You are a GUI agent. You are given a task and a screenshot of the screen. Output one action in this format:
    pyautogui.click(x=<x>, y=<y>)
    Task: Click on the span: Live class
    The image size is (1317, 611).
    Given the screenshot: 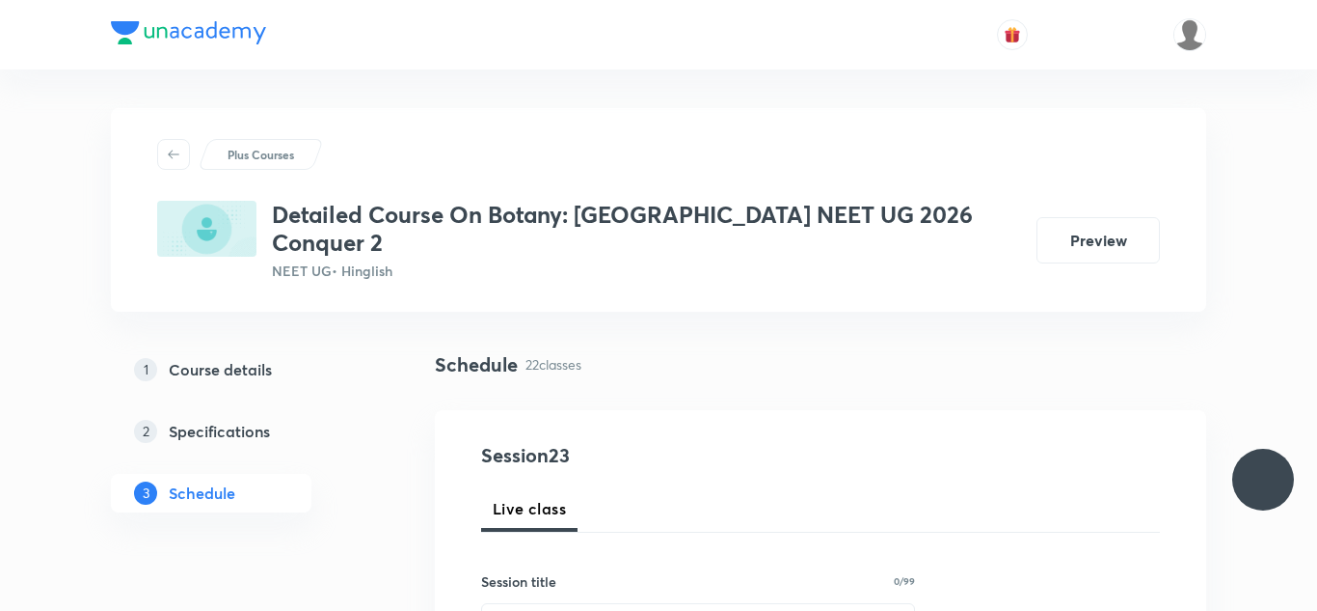 What is the action you would take?
    pyautogui.click(x=530, y=508)
    